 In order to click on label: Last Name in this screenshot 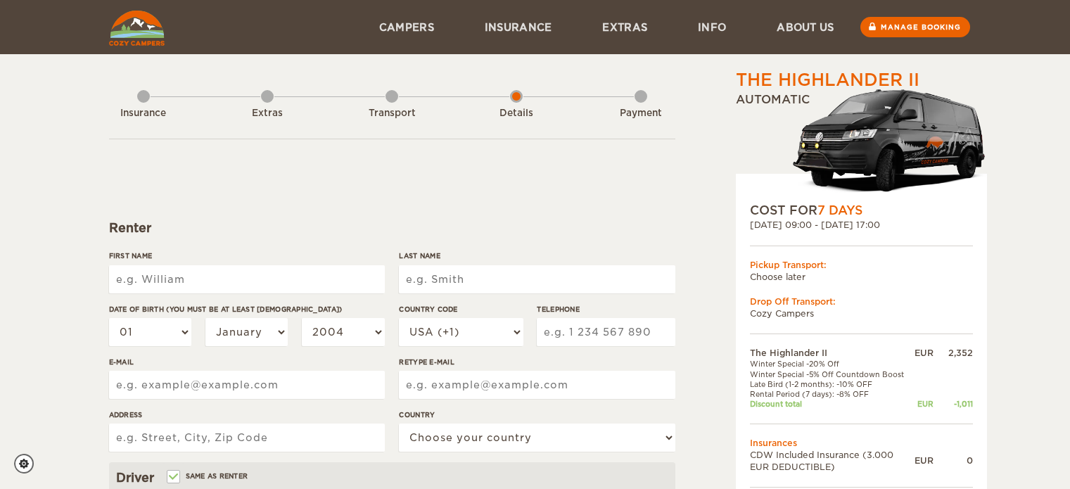, I will do `click(537, 255)`.